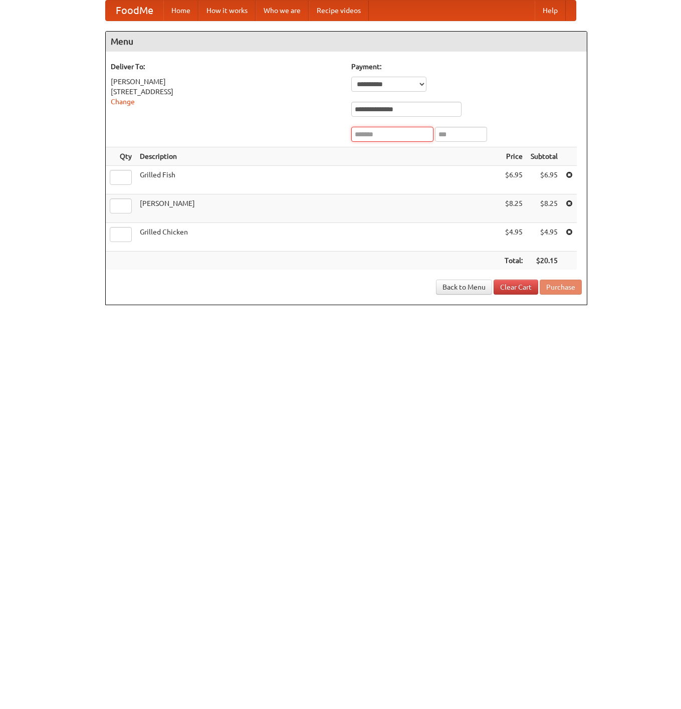 The height and width of the screenshot is (709, 681). What do you see at coordinates (544, 156) in the screenshot?
I see `th: Subtotal` at bounding box center [544, 156].